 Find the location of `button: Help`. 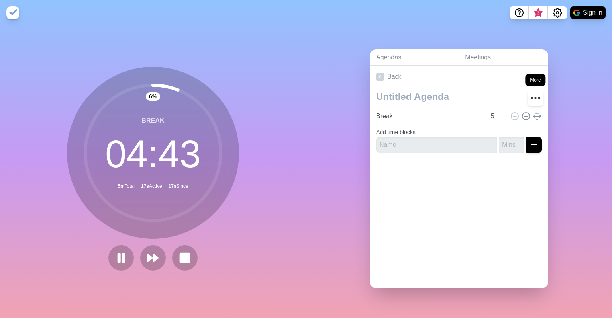

button: Help is located at coordinates (519, 13).